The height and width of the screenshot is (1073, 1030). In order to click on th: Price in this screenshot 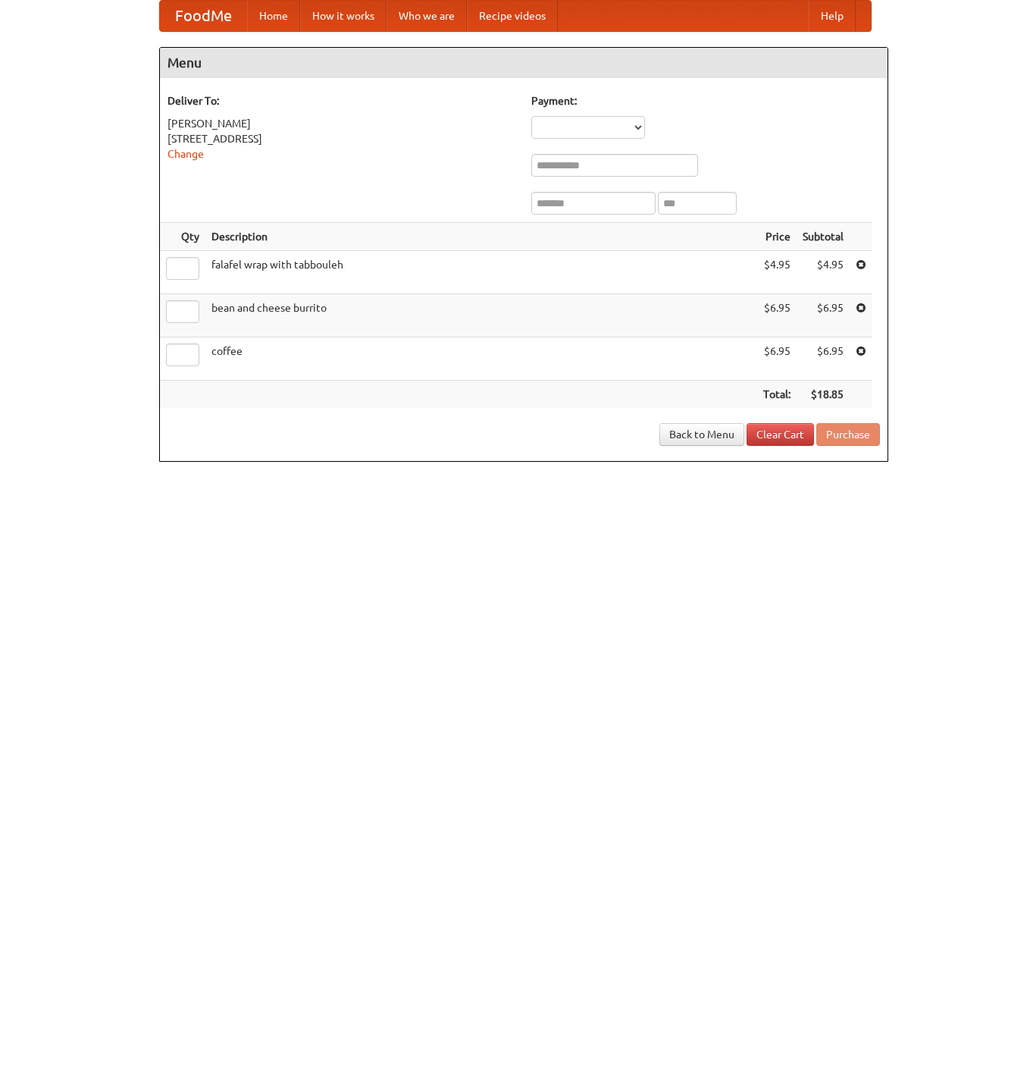, I will do `click(777, 236)`.